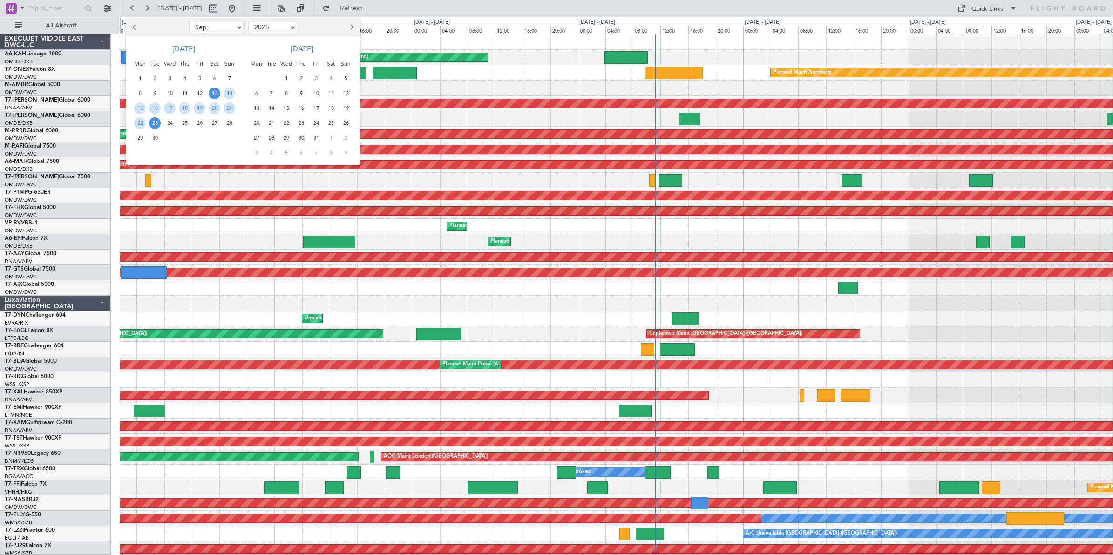 This screenshot has height=555, width=1113. I want to click on div: 7-10-2025, so click(272, 94).